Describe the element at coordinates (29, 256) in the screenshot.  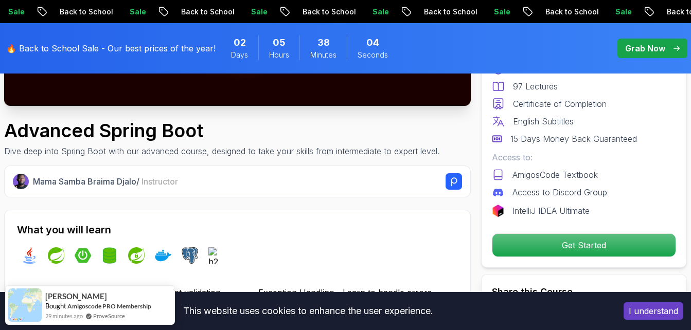
I see `img: java logo` at that location.